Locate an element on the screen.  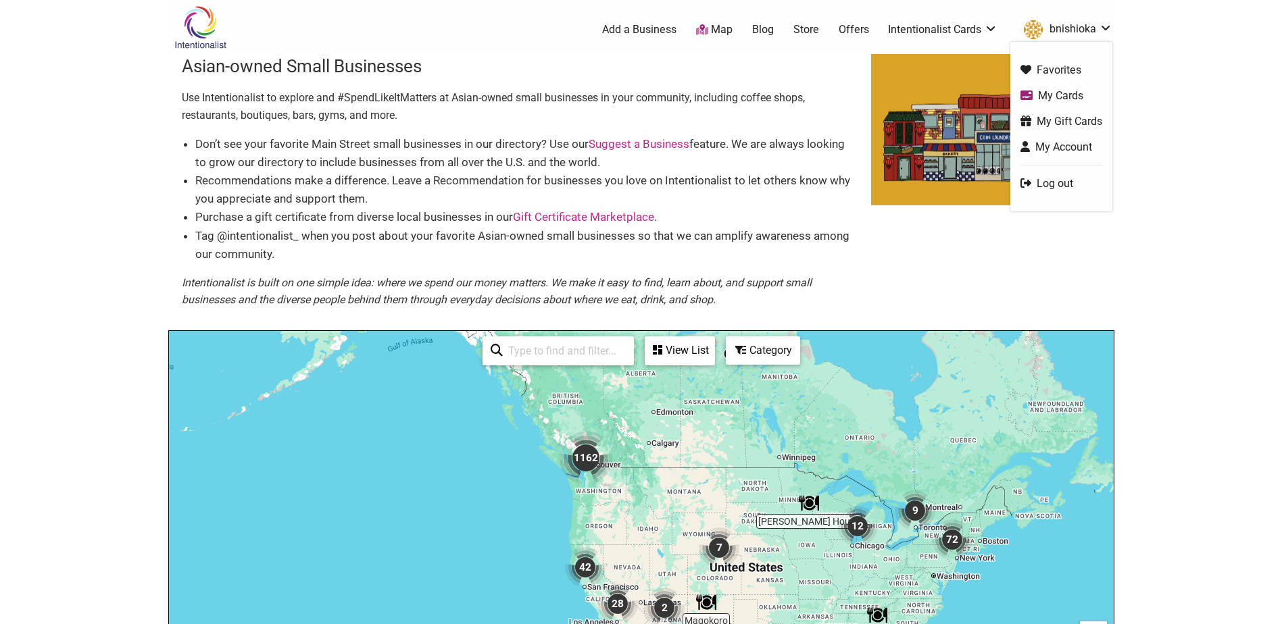
a: My Account is located at coordinates (1061, 147).